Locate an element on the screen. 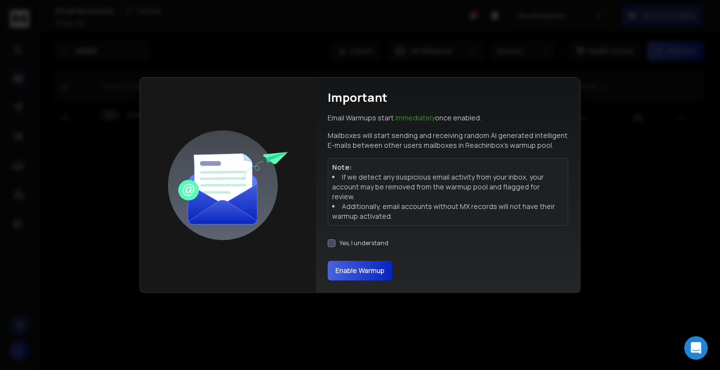 Image resolution: width=720 pixels, height=370 pixels. button: Enable Warmup is located at coordinates (360, 271).